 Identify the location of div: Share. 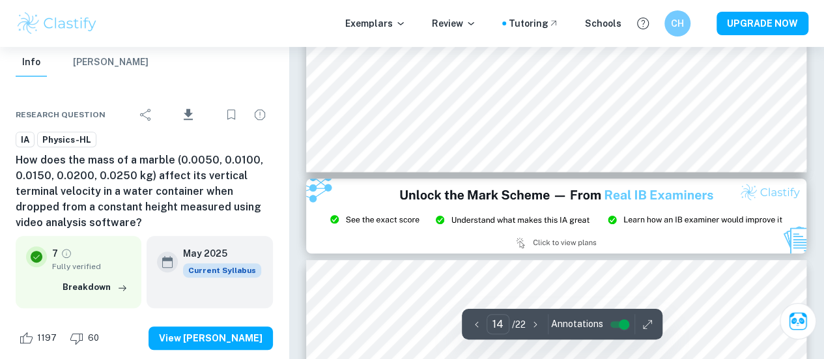
(146, 115).